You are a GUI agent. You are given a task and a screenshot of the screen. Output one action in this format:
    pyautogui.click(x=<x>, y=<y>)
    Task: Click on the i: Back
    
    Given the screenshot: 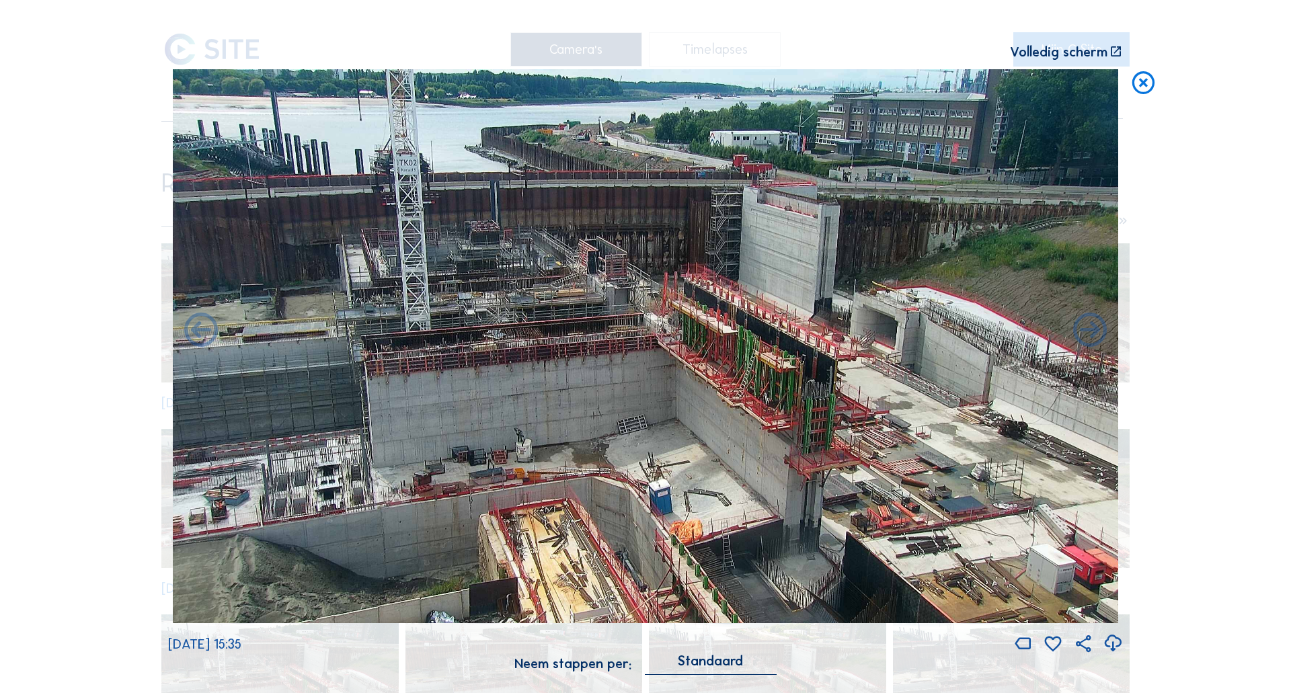 What is the action you would take?
    pyautogui.click(x=1090, y=331)
    